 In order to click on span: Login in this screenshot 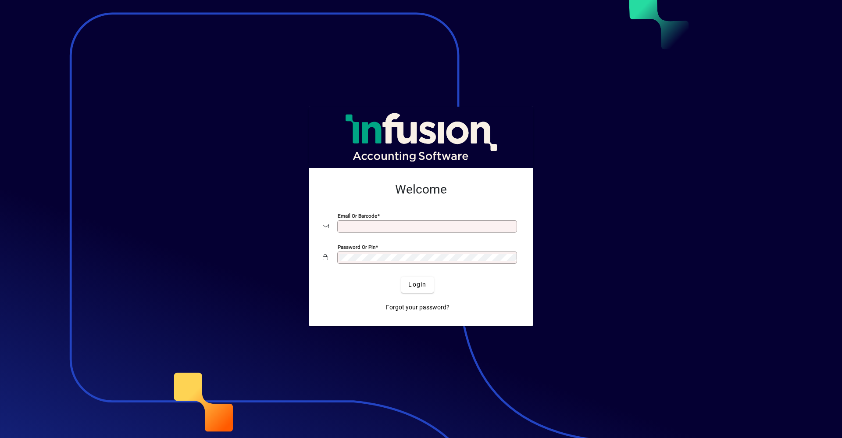, I will do `click(417, 284)`.